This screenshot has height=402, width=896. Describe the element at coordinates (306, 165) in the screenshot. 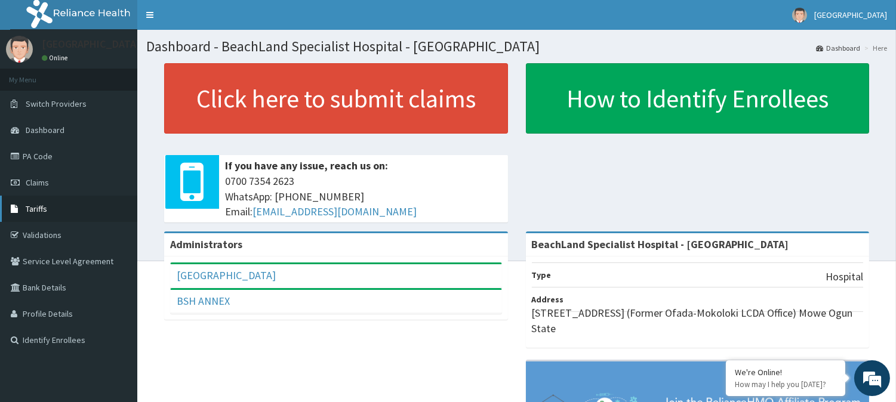

I see `b: If you have any issue, reach us on:` at that location.